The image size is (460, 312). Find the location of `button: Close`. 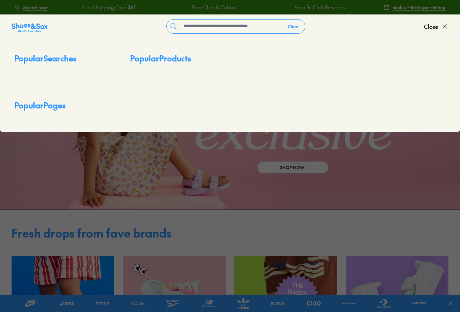

button: Close is located at coordinates (437, 26).